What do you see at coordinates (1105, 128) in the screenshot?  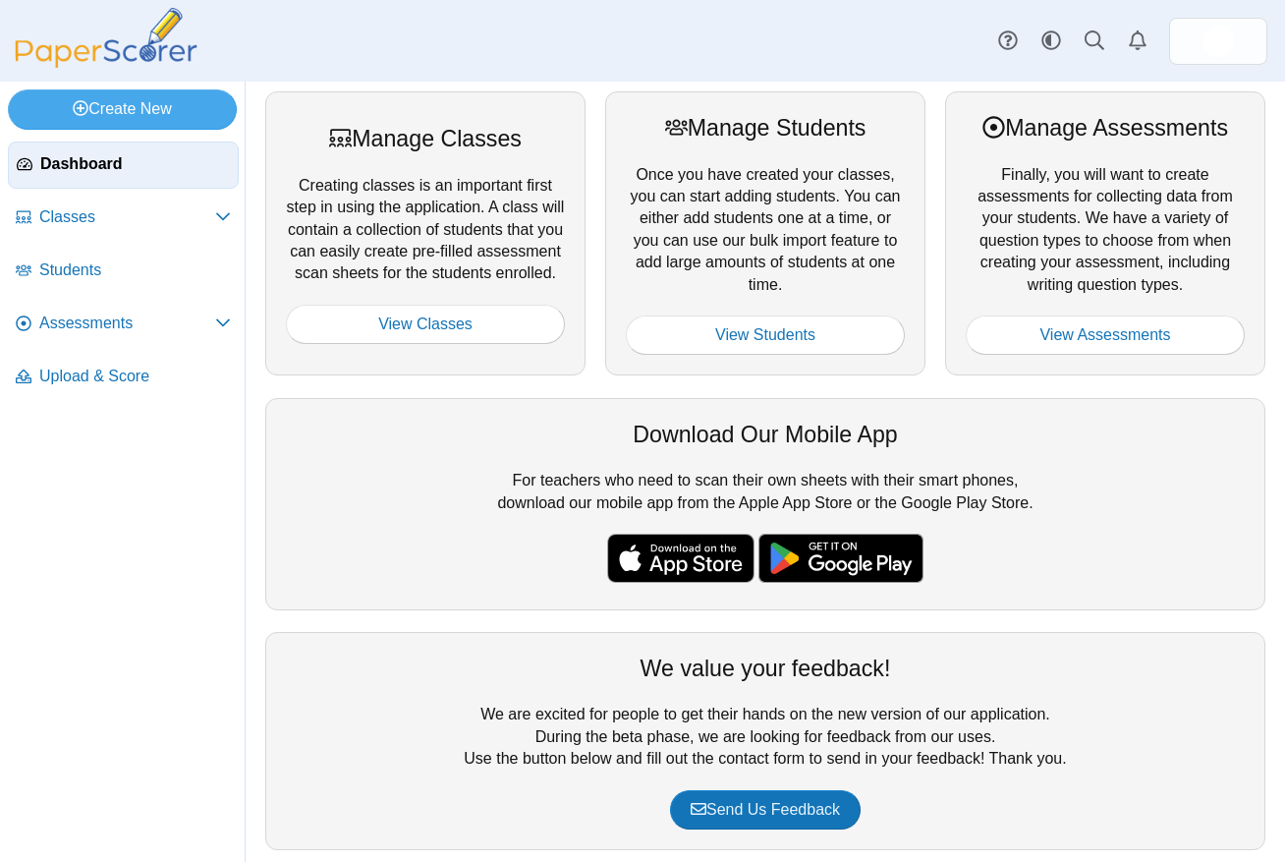 I see `div: Manage Assessments` at bounding box center [1105, 128].